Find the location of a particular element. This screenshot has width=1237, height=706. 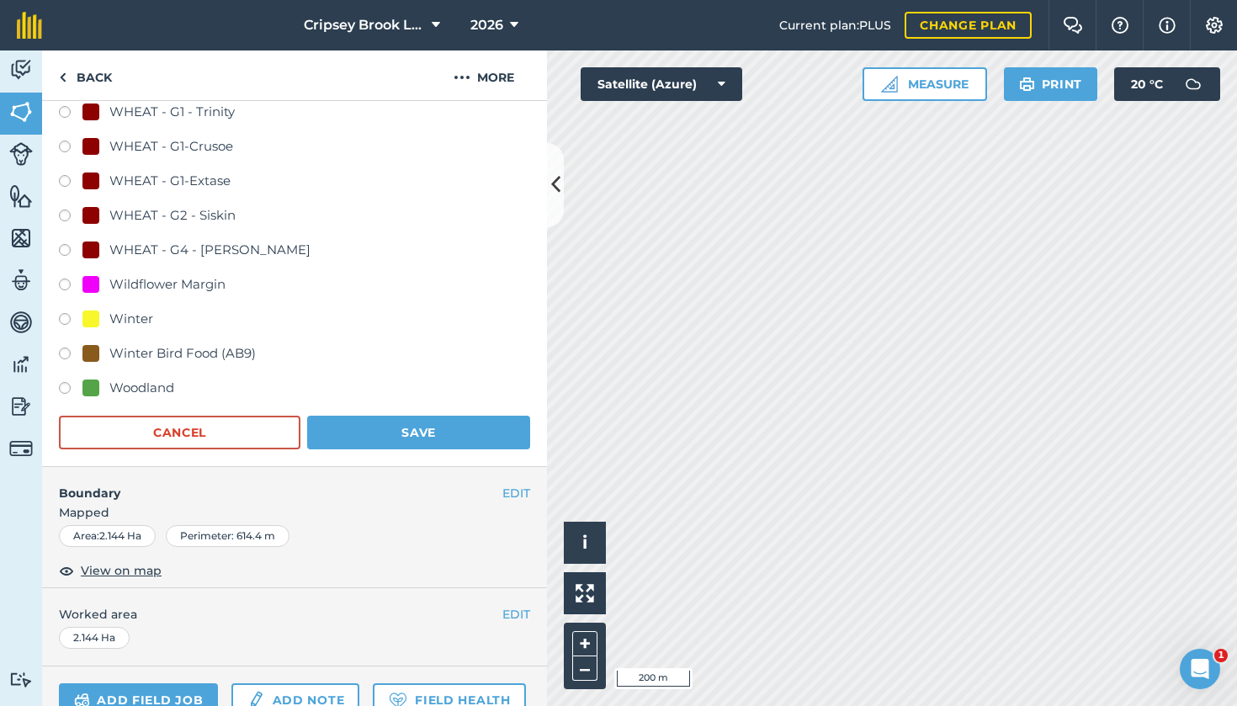

img: svg+xml;base64,PHN2ZyB4bWxucz0iaHR0cDovL3d3dy53My5vcmcvMjAwMC9zdmciIHdpZHRoPSI5IiBoZWlnaHQ9IjI0Ii... is located at coordinates (62, 77).